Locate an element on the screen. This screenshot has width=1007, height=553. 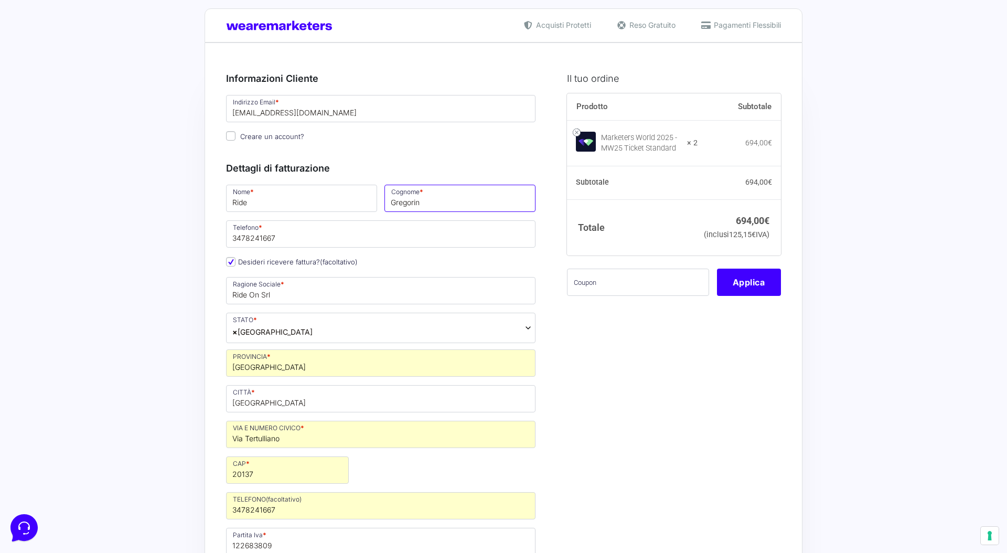
span: Reso Gratuito is located at coordinates (651, 25).